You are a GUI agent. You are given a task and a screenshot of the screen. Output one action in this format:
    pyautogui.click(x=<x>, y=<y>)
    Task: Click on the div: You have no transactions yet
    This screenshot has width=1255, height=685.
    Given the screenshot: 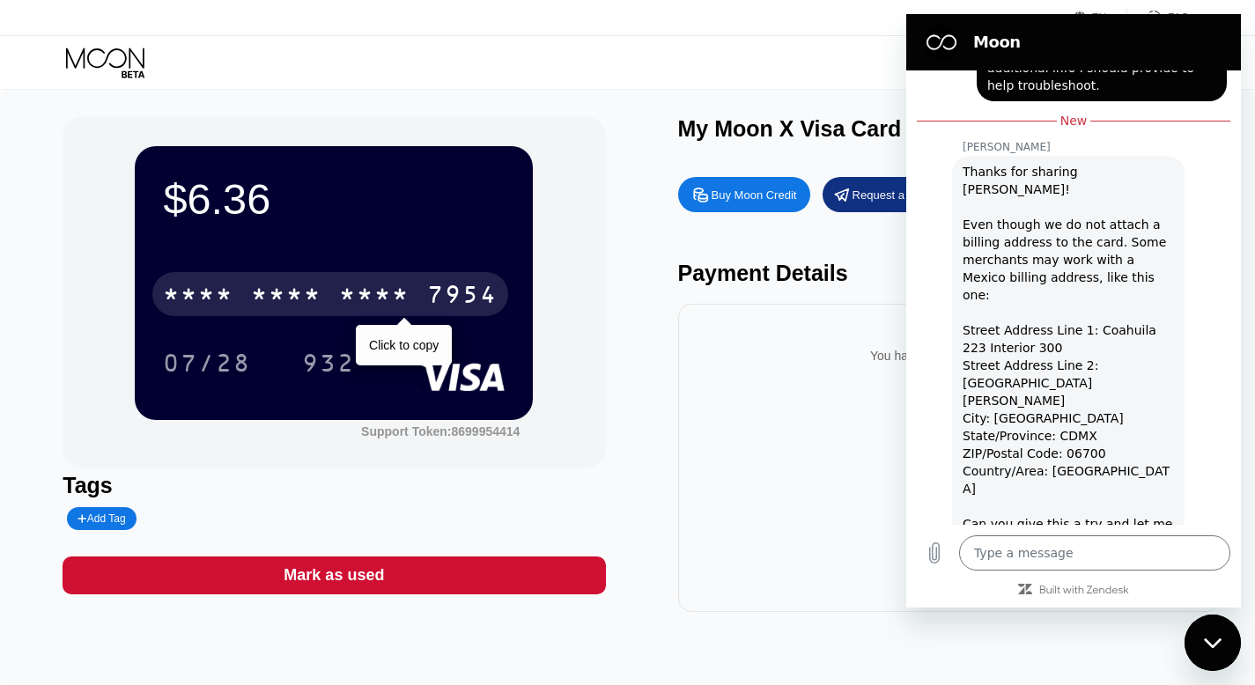 What is the action you would take?
    pyautogui.click(x=950, y=356)
    